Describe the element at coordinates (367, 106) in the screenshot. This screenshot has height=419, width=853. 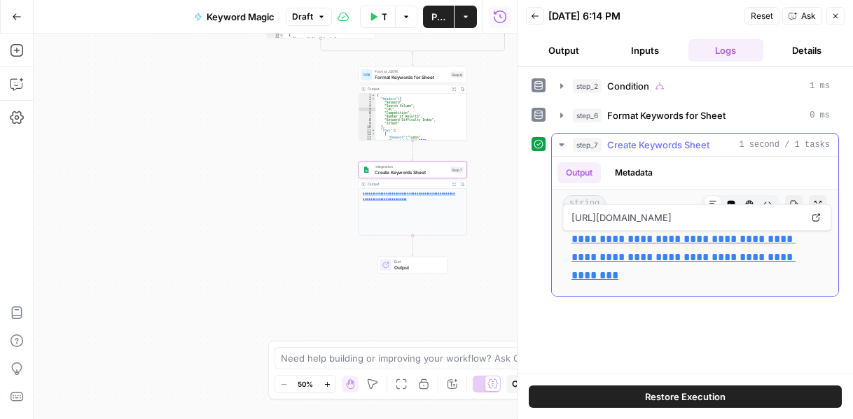
I see `div: 4` at that location.